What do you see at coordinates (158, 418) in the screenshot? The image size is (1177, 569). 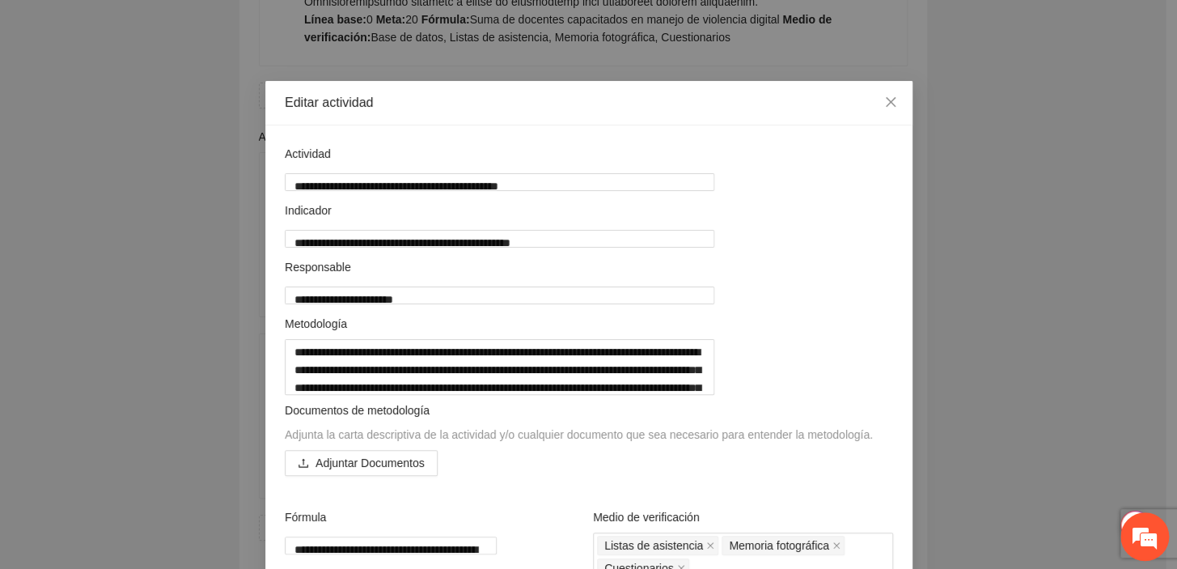 I see `textarea: Escriba su mensaje y pulse “Intro”` at bounding box center [158, 418].